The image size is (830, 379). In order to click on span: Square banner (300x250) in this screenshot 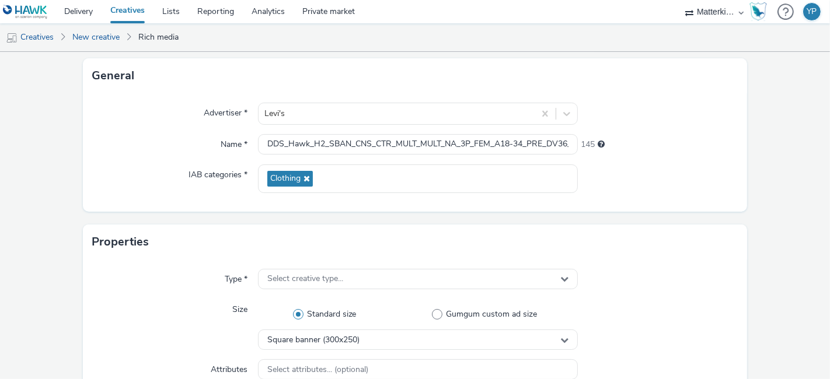, I will do `click(313, 340)`.